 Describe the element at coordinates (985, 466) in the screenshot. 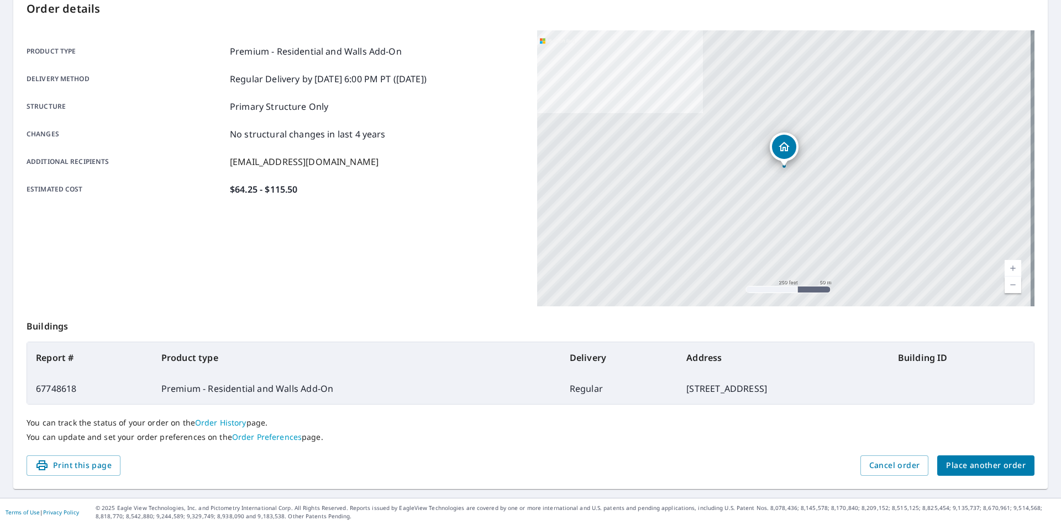

I see `span: Place another order` at that location.